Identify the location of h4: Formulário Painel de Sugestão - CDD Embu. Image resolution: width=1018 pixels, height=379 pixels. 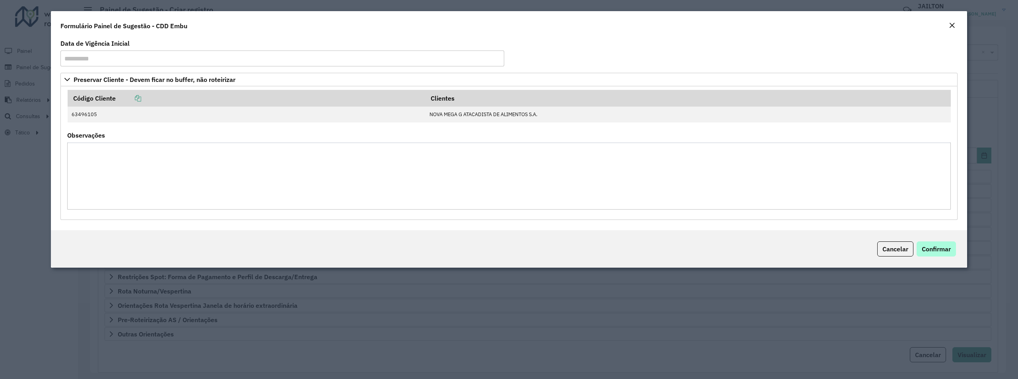
(124, 26).